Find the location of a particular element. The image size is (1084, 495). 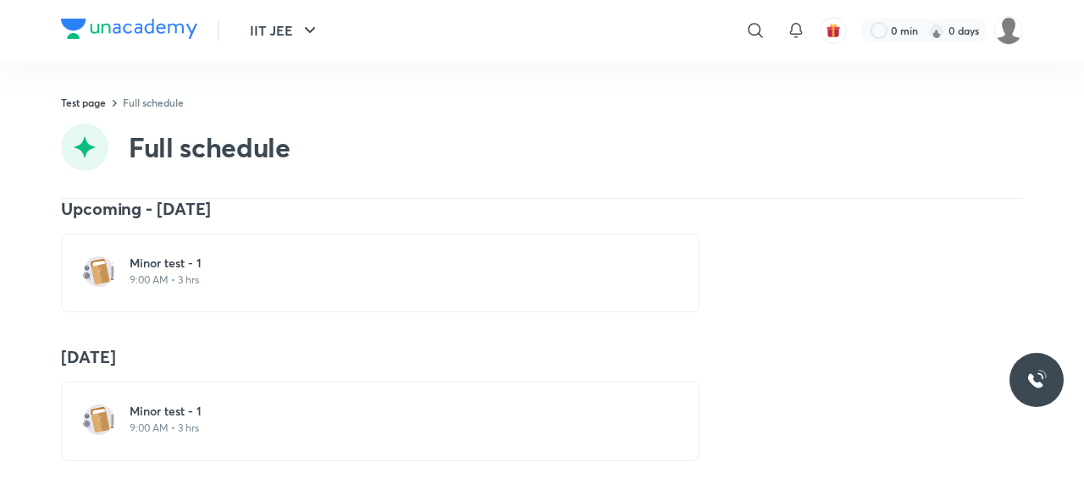

h2: Full schedule is located at coordinates (209, 147).